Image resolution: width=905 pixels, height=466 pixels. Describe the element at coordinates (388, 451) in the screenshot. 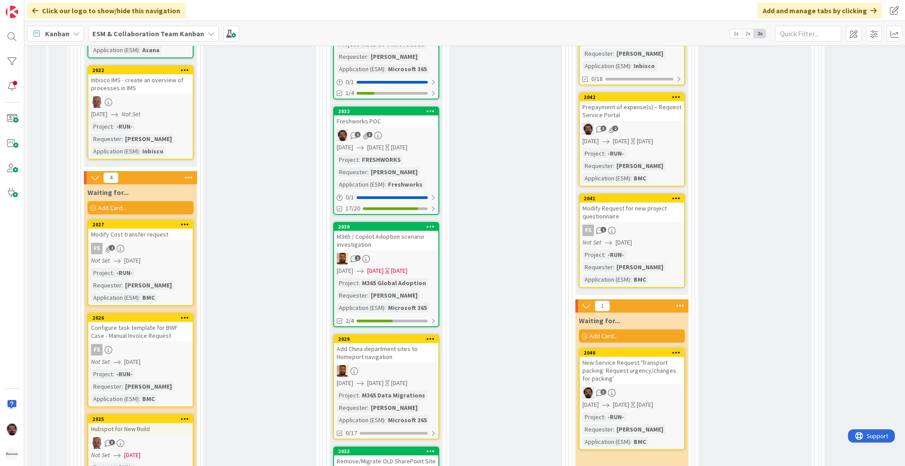

I see `div: 2033` at that location.